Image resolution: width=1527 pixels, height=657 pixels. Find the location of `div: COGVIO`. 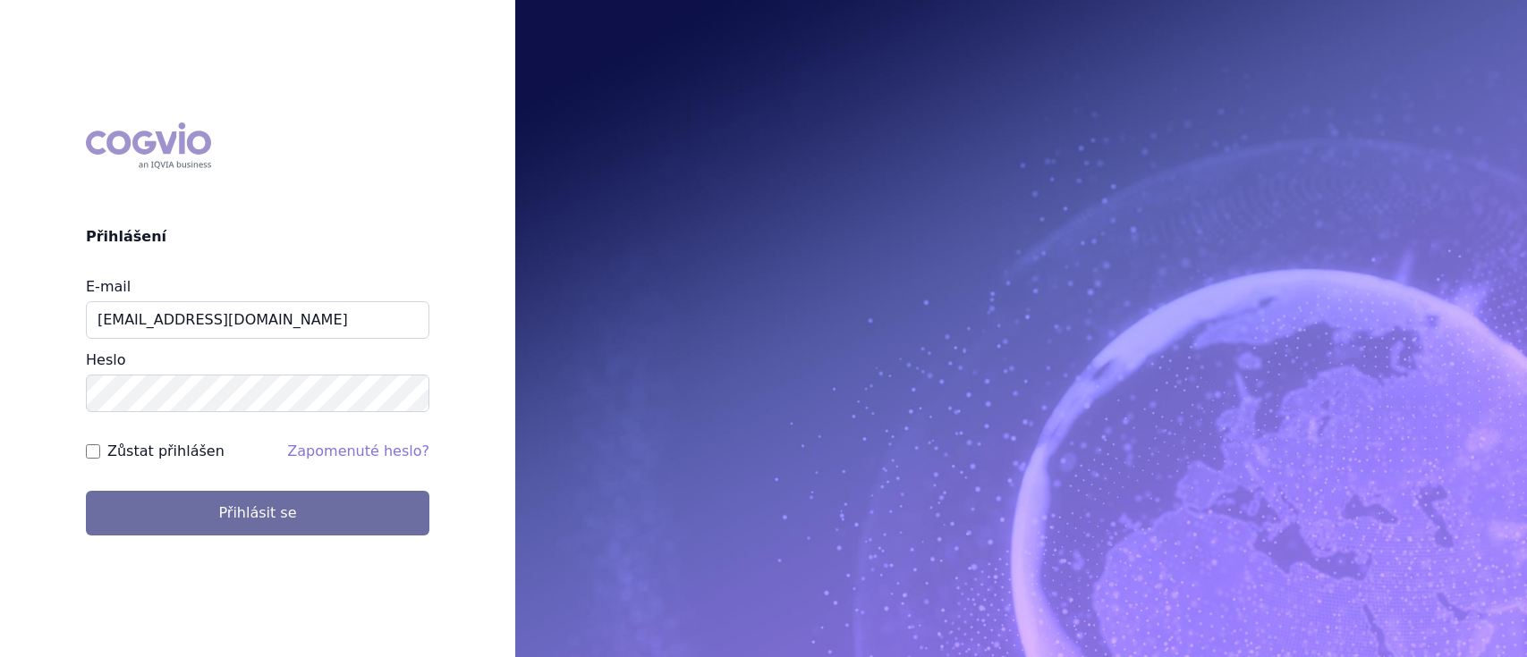

div: COGVIO is located at coordinates (148, 146).